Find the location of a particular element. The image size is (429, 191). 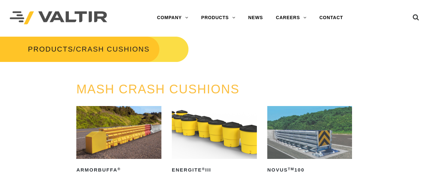

a: ENERGITE®III is located at coordinates (214, 141).